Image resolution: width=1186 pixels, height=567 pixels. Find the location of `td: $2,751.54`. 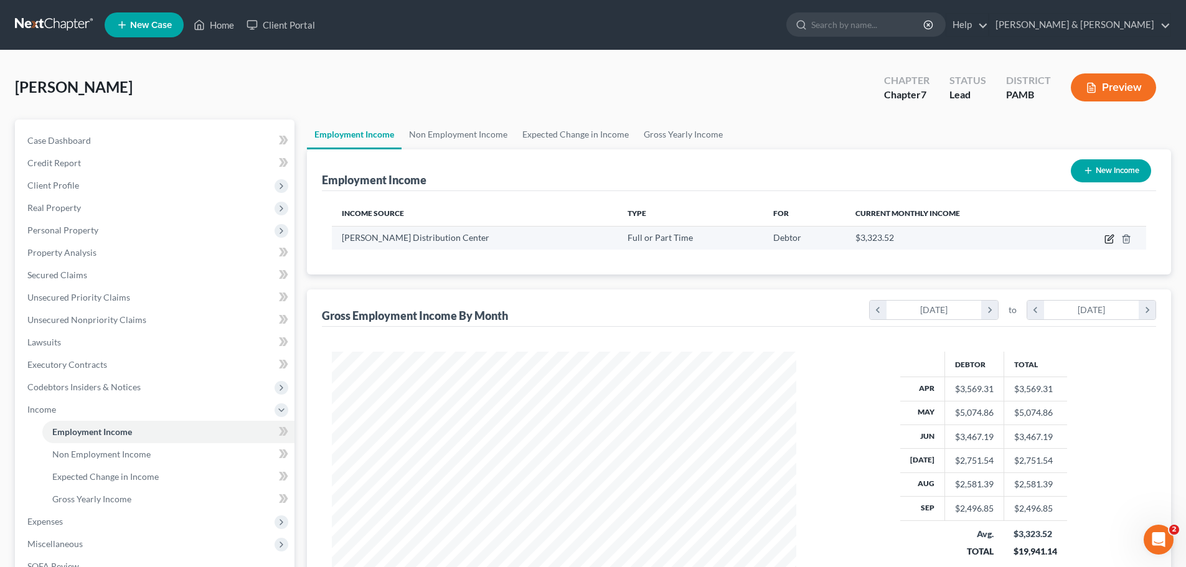

td: $2,751.54 is located at coordinates (1036, 461).